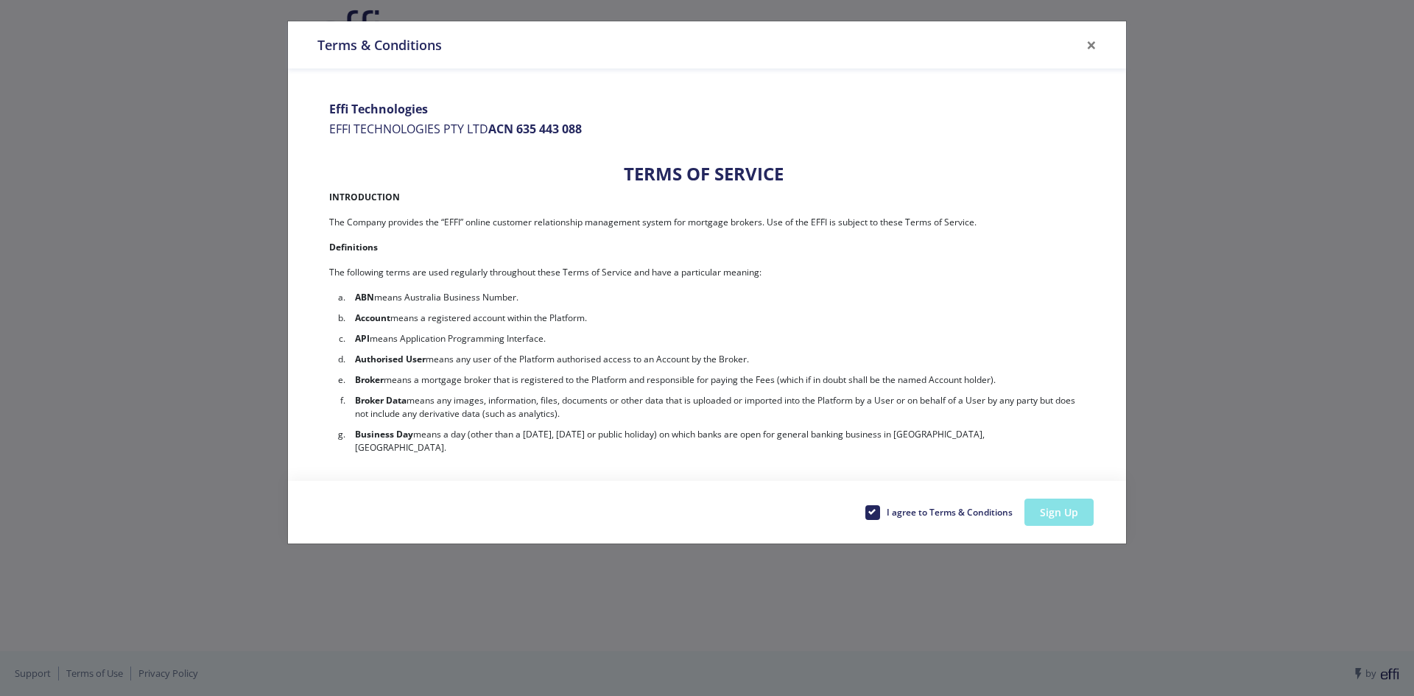 The width and height of the screenshot is (1414, 696). Describe the element at coordinates (1092, 45) in the screenshot. I see `button: Close` at that location.